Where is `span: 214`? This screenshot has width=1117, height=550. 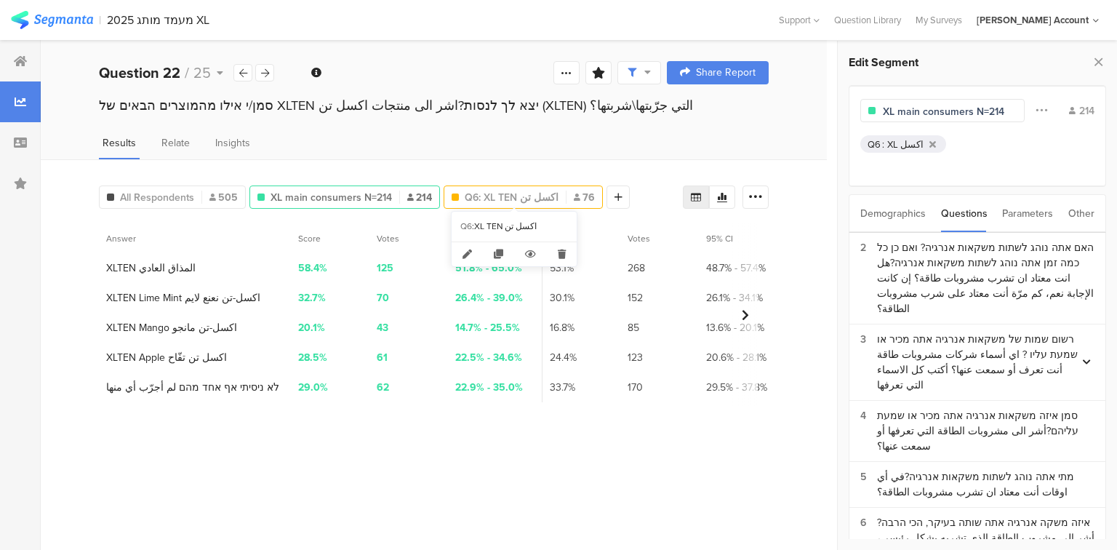 span: 214 is located at coordinates (420, 197).